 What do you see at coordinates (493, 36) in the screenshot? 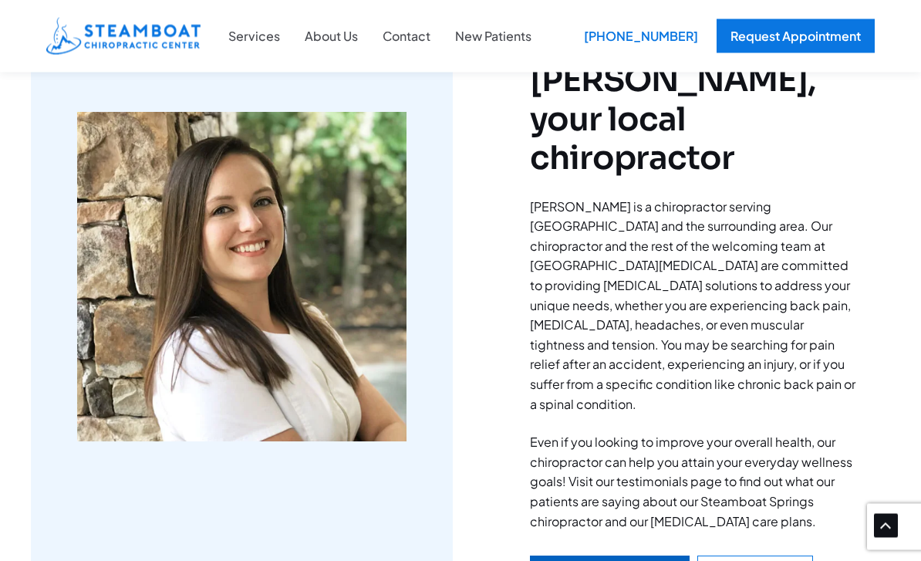
I see `a: New Patients` at bounding box center [493, 36].